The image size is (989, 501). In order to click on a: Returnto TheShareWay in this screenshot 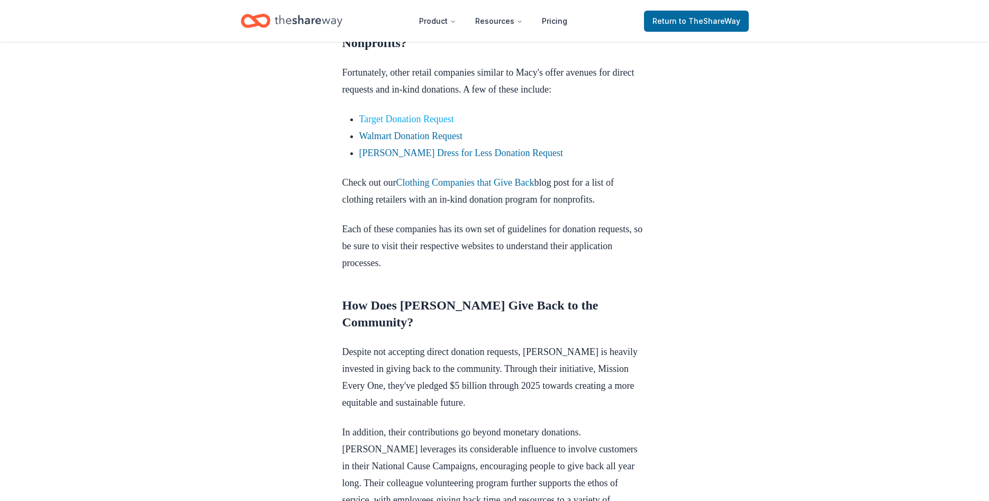, I will do `click(696, 21)`.